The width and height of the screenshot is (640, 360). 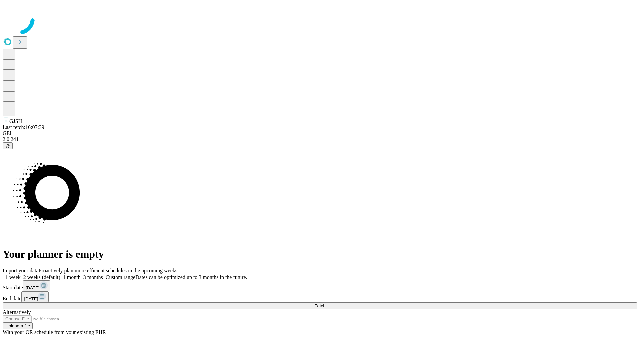 I want to click on span: Custom range, so click(x=120, y=277).